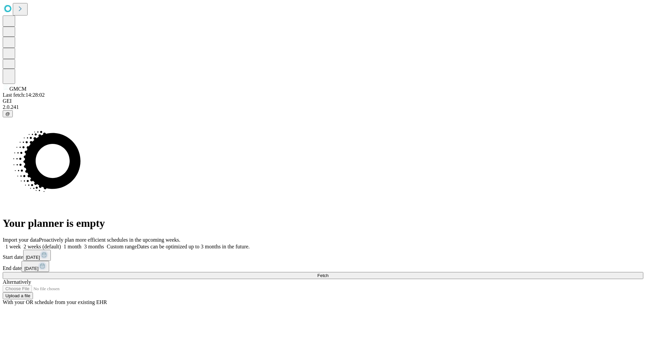  Describe the element at coordinates (24, 95) in the screenshot. I see `span: Last fetch: 14:28:02` at that location.